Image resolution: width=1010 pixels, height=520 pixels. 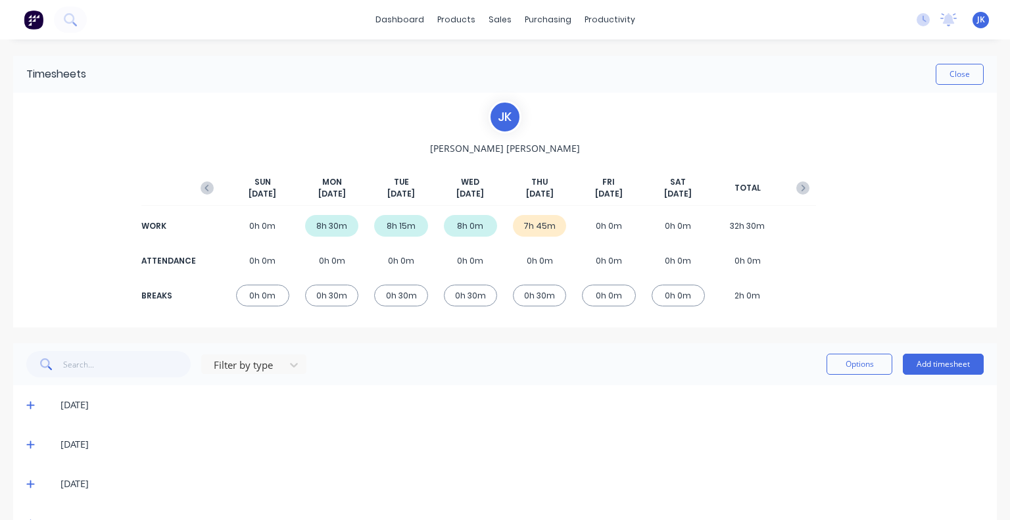 I want to click on img: Factory, so click(x=34, y=20).